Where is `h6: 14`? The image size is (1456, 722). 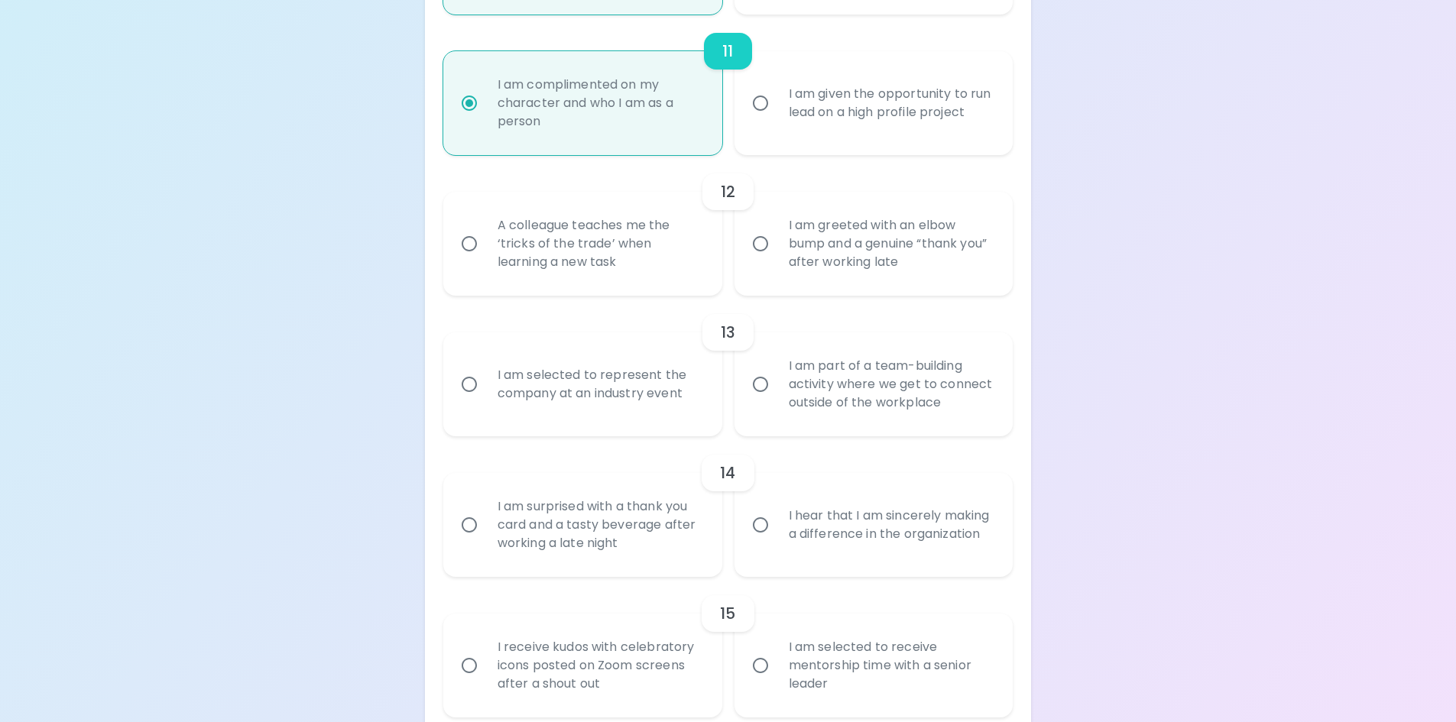 h6: 14 is located at coordinates (728, 473).